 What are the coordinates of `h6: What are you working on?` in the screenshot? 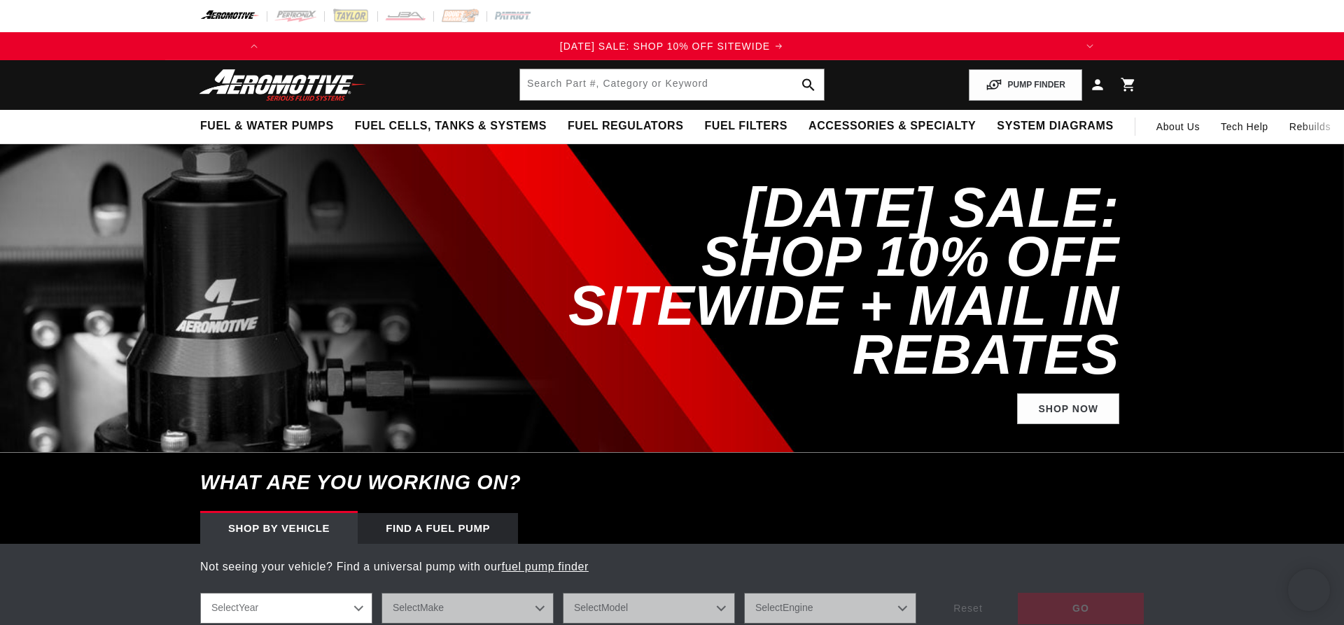 It's located at (672, 482).